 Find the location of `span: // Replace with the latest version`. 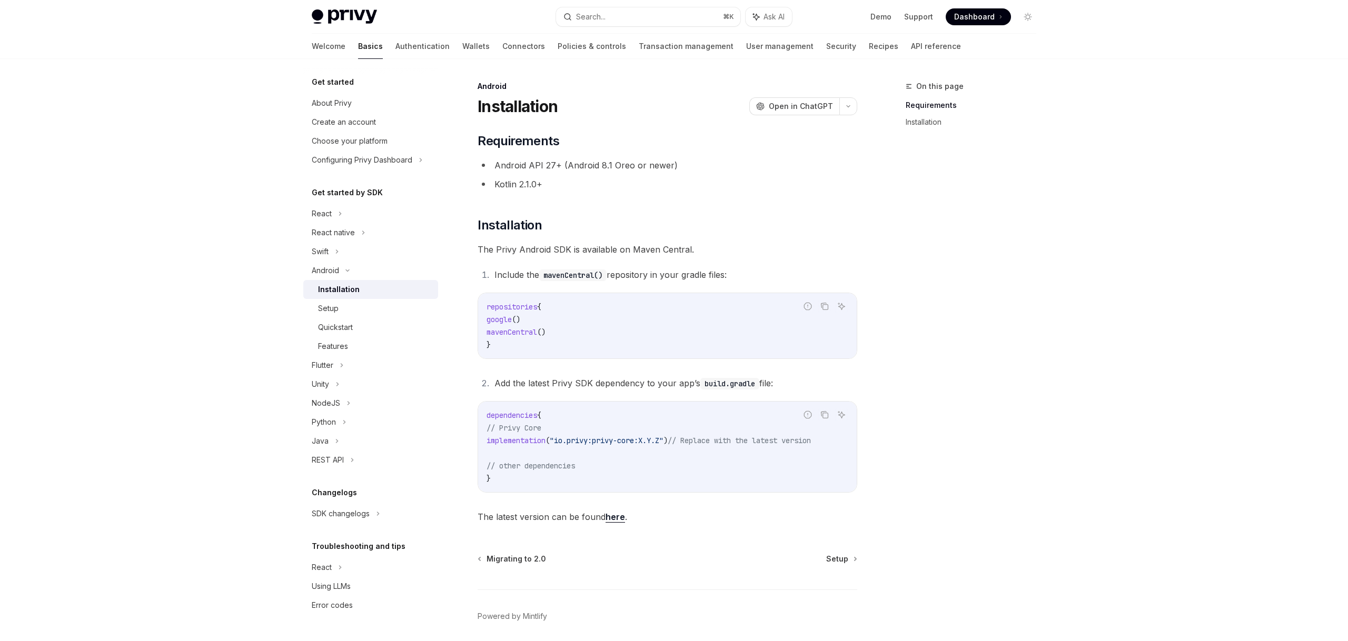

span: // Replace with the latest version is located at coordinates (739, 441).